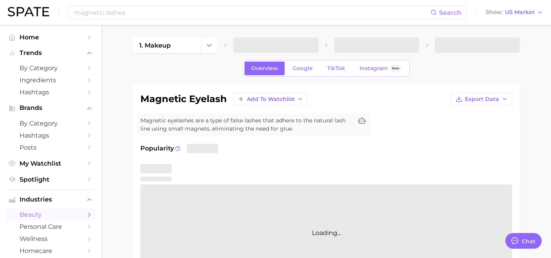  I want to click on span: personal care, so click(51, 226).